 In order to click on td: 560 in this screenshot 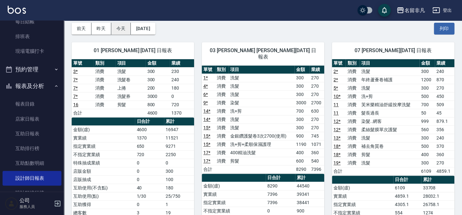, I will do `click(427, 129)`.